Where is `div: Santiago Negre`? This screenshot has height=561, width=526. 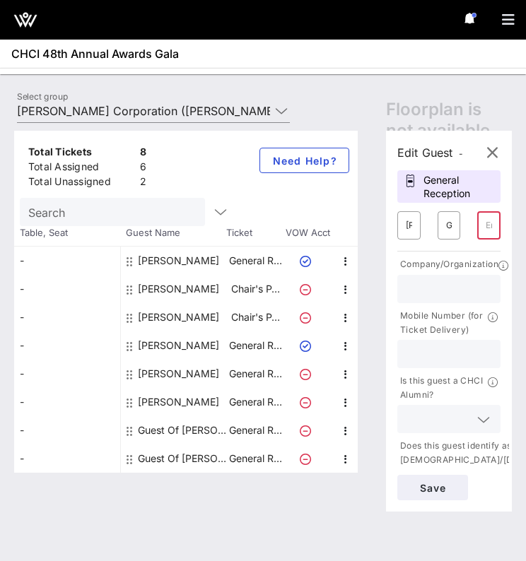
div: Santiago Negre is located at coordinates (178, 402).